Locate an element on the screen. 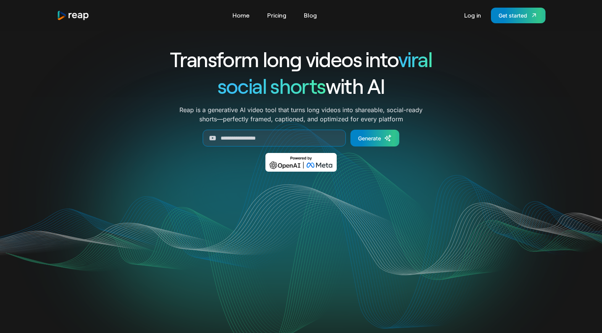 The width and height of the screenshot is (602, 333). a: Get started is located at coordinates (518, 15).